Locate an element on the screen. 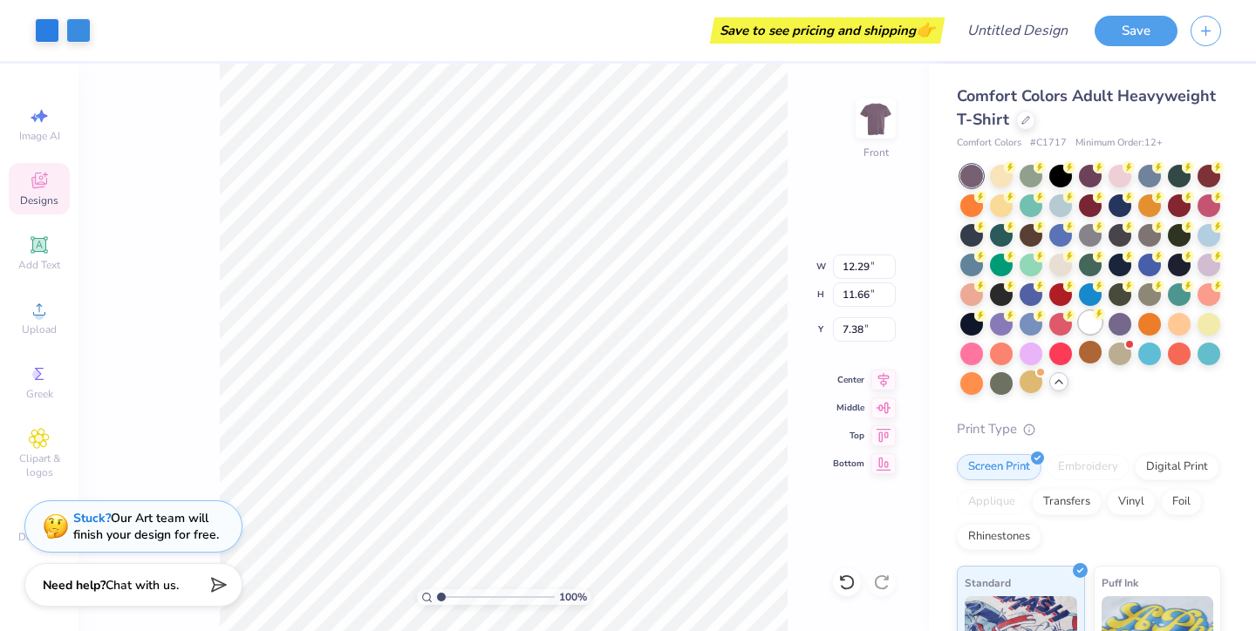  span: Decorate is located at coordinates (39, 537).